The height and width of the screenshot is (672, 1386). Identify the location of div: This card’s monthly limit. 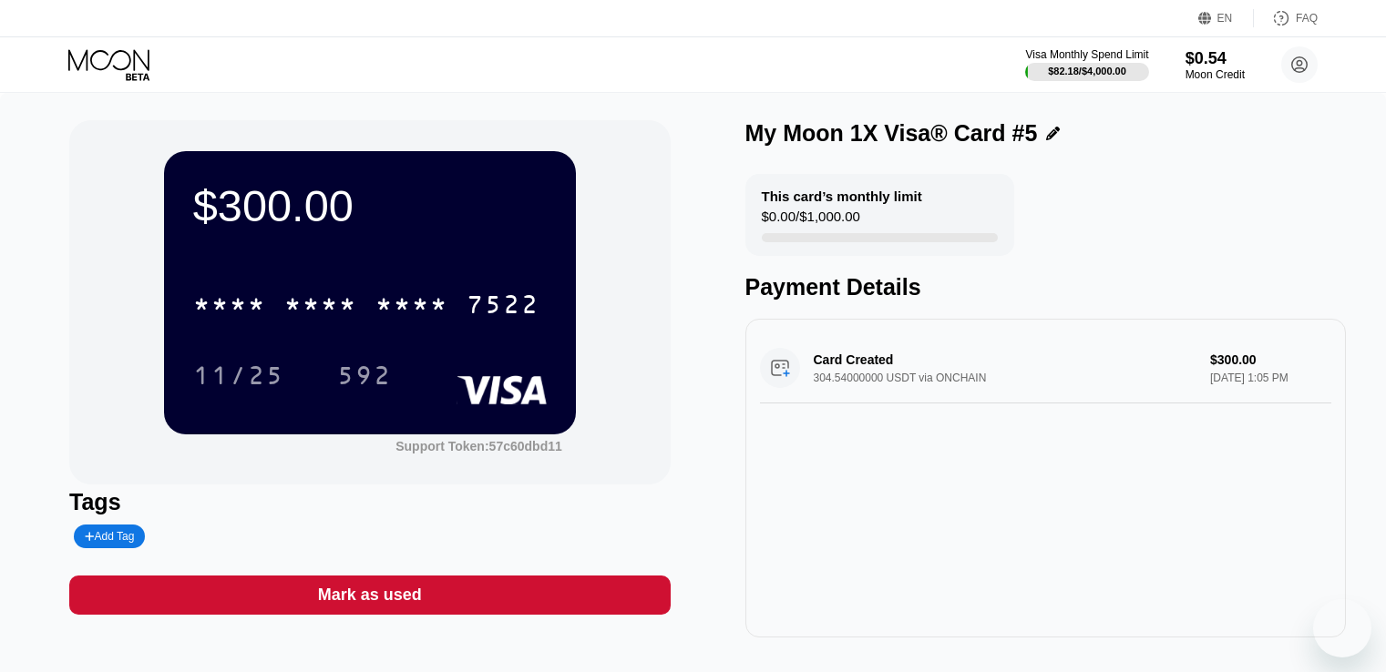
(842, 196).